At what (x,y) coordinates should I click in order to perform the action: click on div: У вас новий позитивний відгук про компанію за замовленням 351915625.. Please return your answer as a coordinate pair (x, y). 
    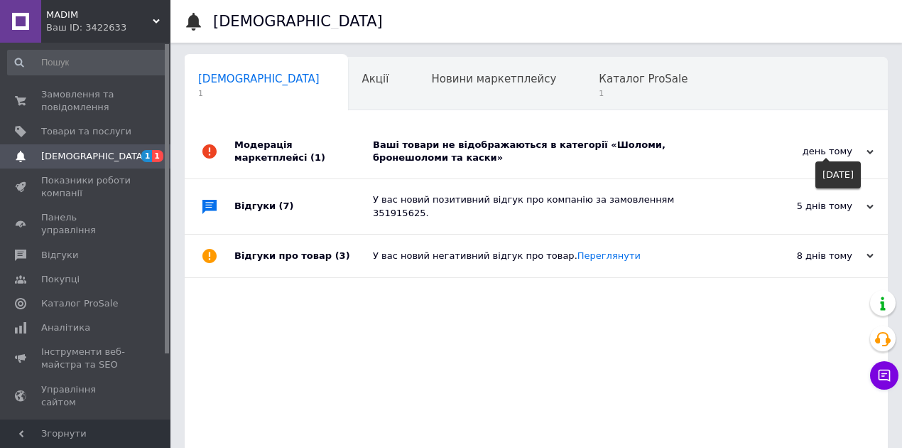
    Looking at the image, I should click on (552, 206).